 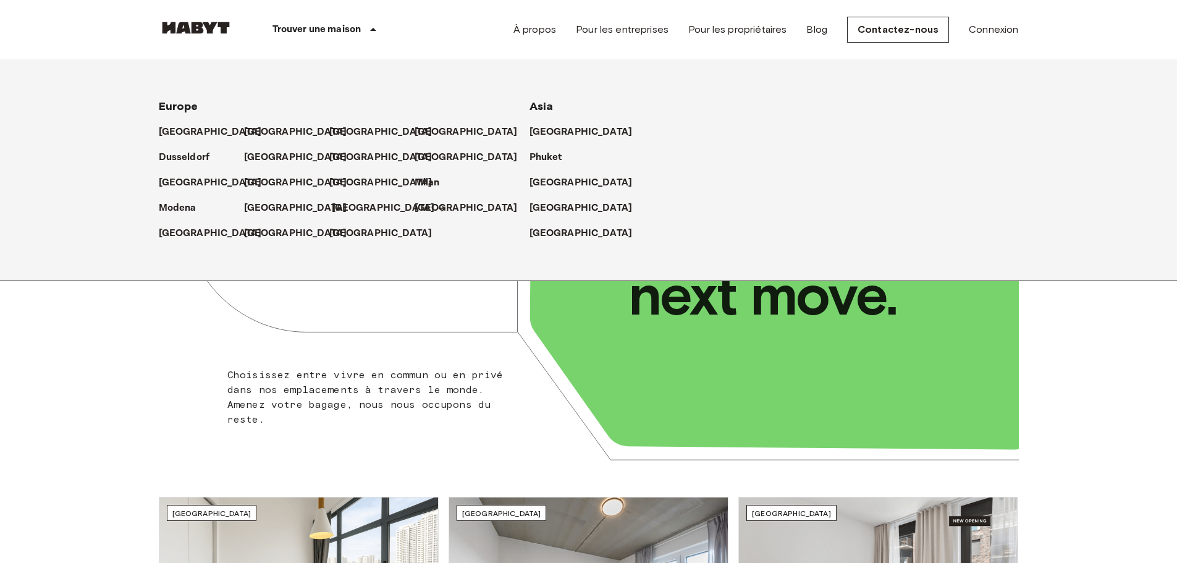 What do you see at coordinates (546, 158) in the screenshot?
I see `p: Phuket` at bounding box center [546, 158].